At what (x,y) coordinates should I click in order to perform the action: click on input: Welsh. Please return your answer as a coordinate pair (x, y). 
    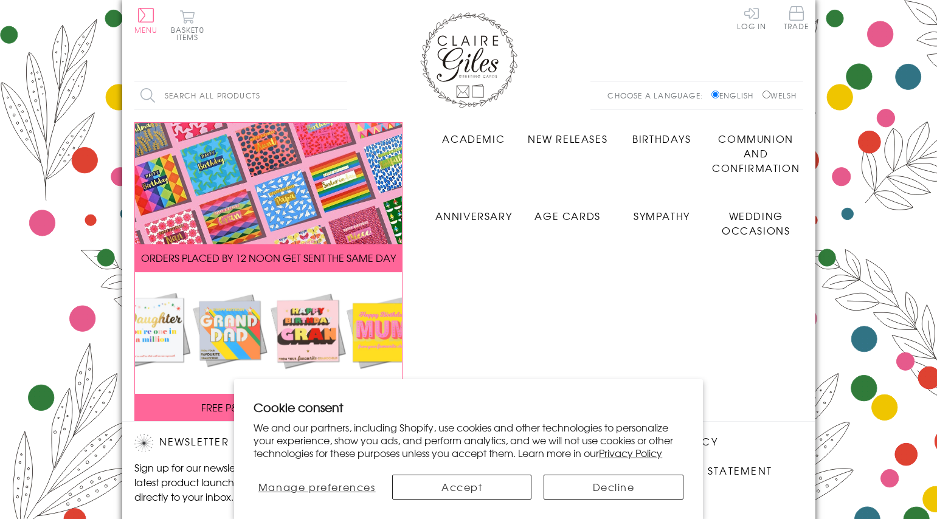
    Looking at the image, I should click on (766, 94).